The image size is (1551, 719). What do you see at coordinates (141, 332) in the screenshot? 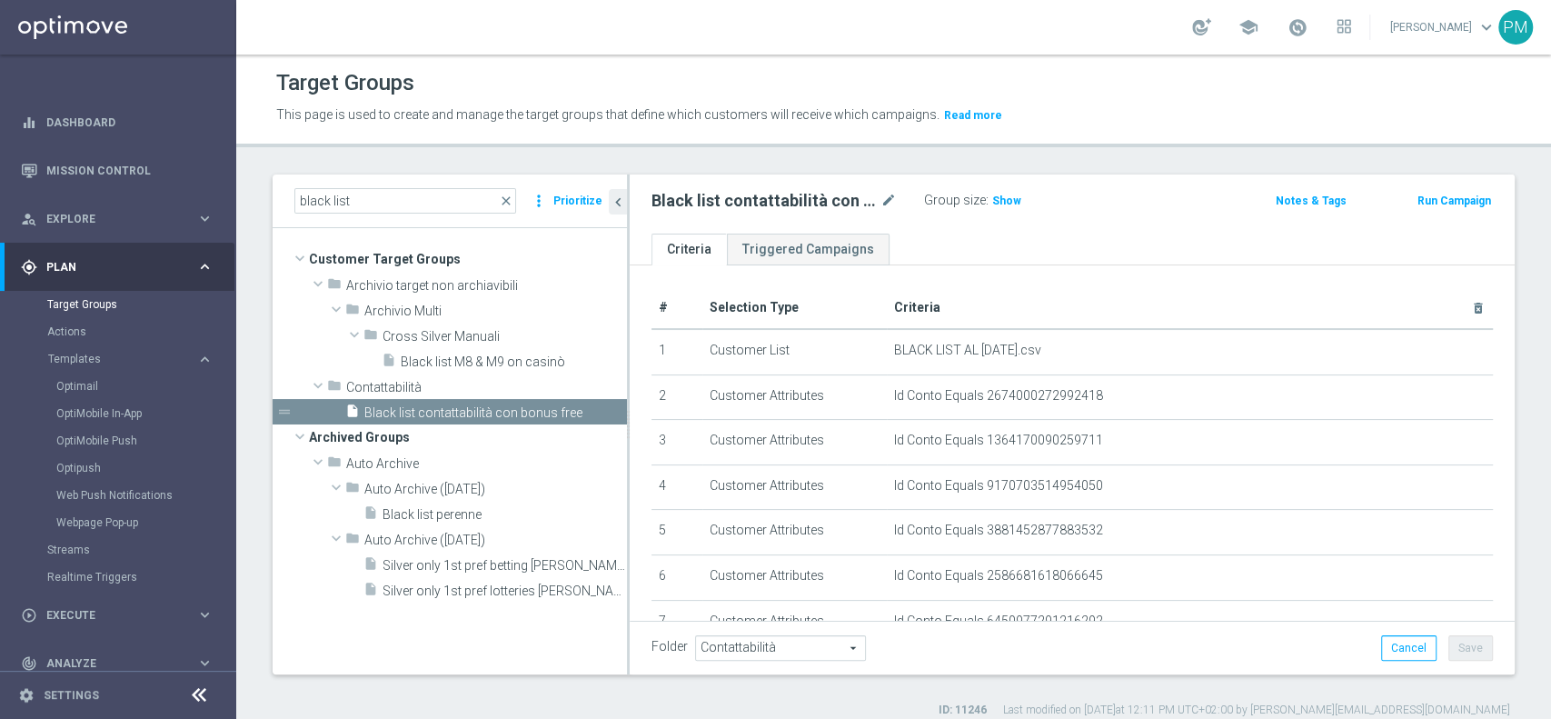
I see `div: Actions` at bounding box center [141, 332].